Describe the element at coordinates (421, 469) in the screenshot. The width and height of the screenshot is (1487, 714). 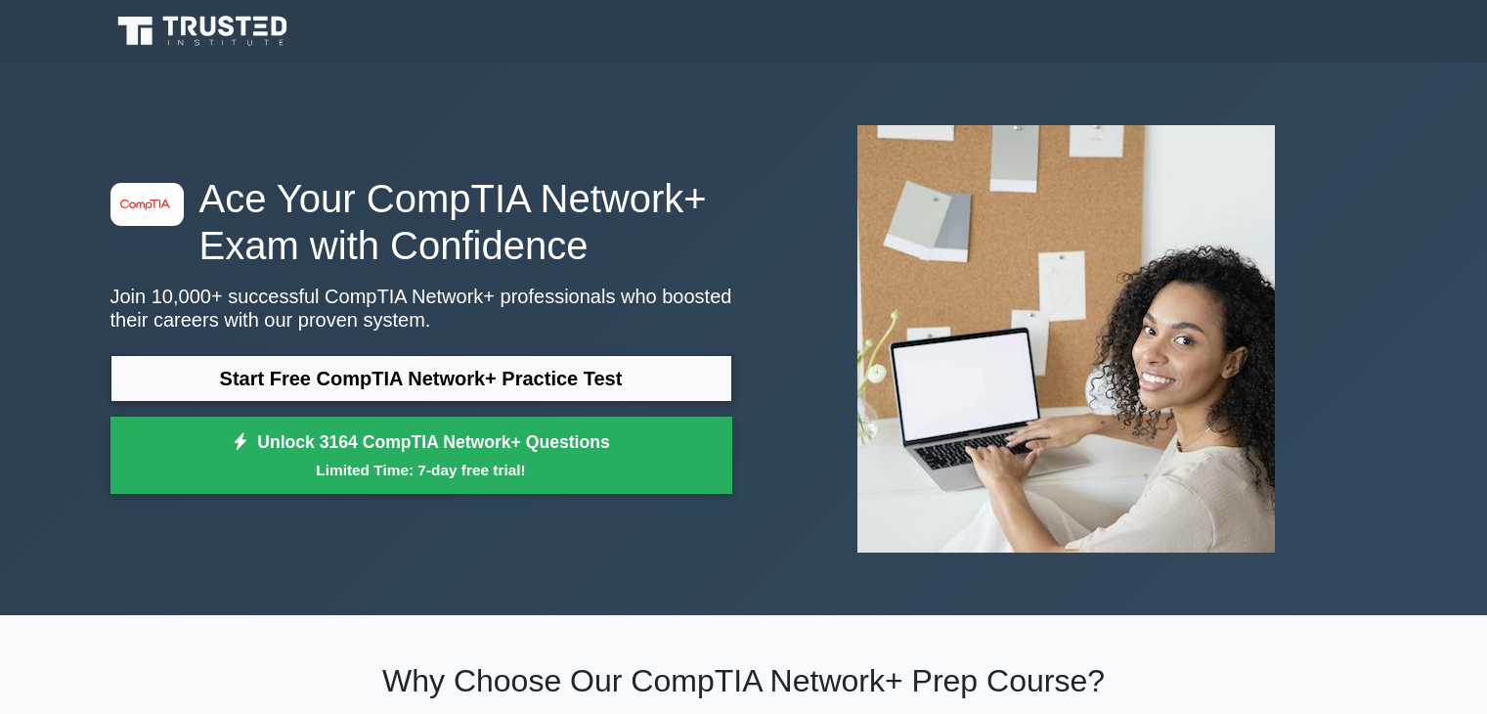
I see `small: Limited Time: 7-day free trial!` at that location.